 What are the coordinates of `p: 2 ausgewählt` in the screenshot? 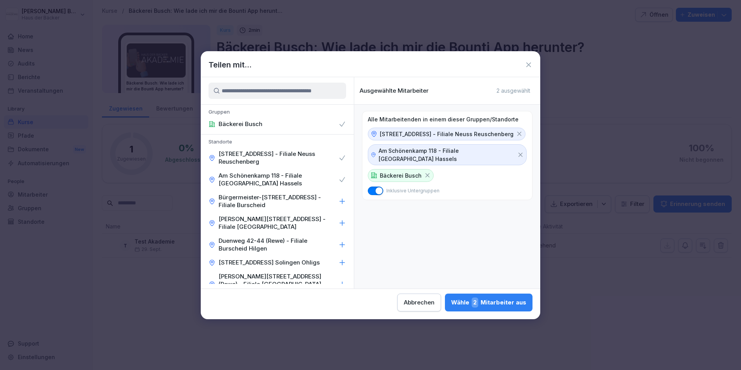 It's located at (513, 91).